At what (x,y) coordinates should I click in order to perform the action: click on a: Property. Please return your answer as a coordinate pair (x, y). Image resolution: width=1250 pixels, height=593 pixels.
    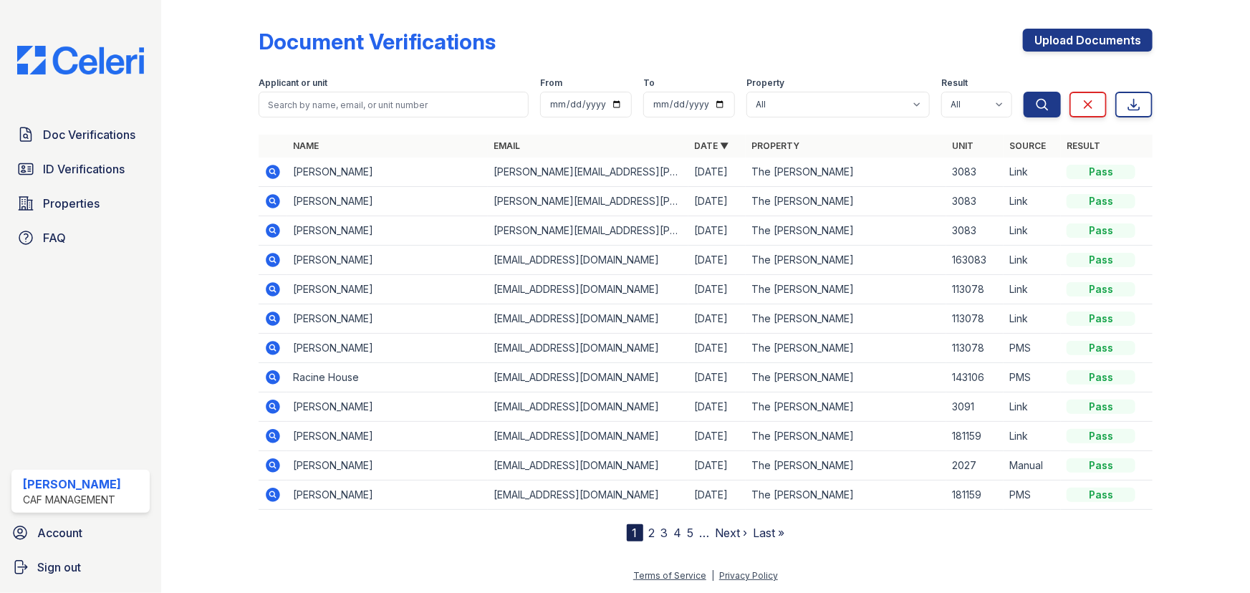
    Looking at the image, I should click on (775, 145).